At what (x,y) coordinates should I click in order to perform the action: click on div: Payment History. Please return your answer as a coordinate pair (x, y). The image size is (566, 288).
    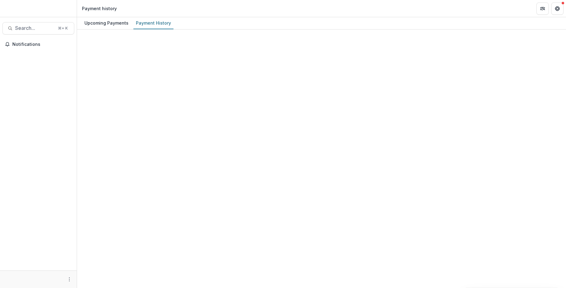
    Looking at the image, I should click on (153, 23).